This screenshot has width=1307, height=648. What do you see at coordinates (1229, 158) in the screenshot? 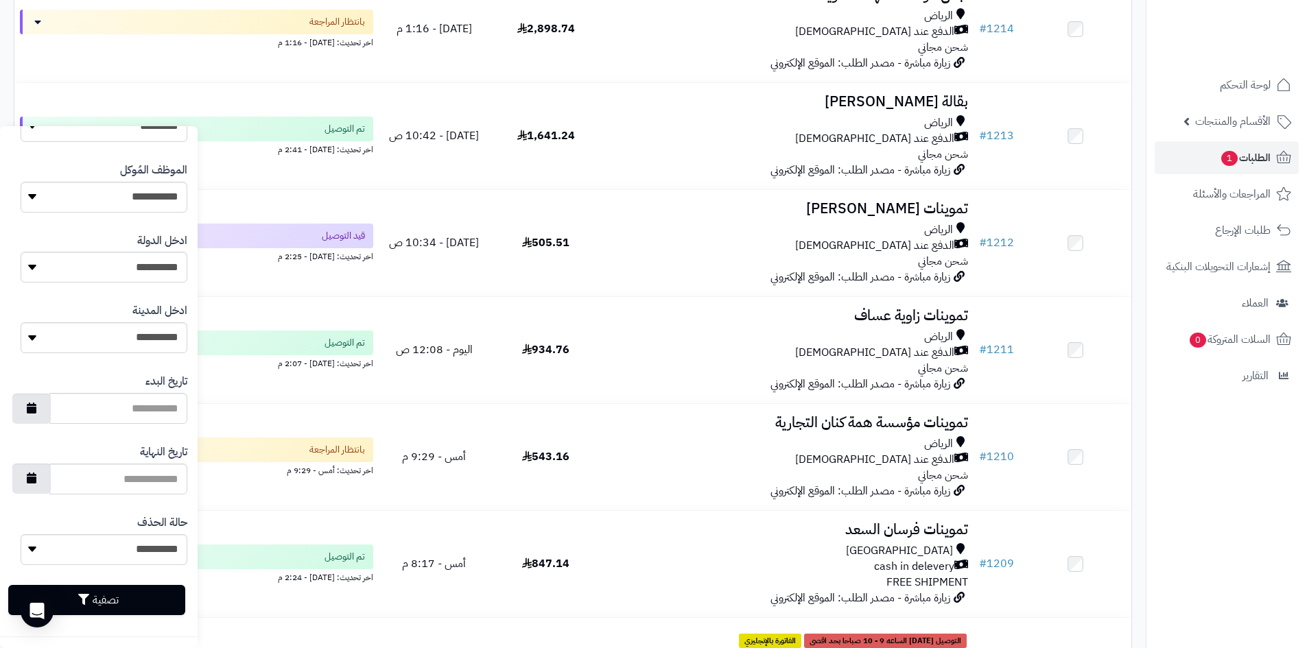
I see `span: 1` at bounding box center [1229, 158].